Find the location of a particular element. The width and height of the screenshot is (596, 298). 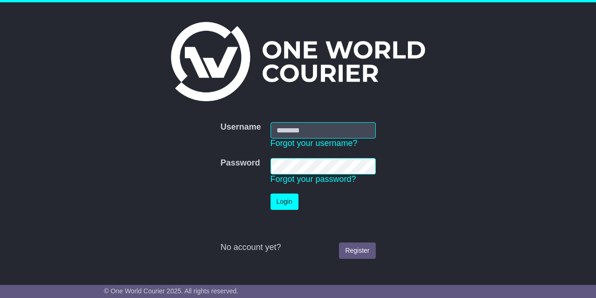

span: © One World Courier 2025. All rights reserved. is located at coordinates (171, 291).